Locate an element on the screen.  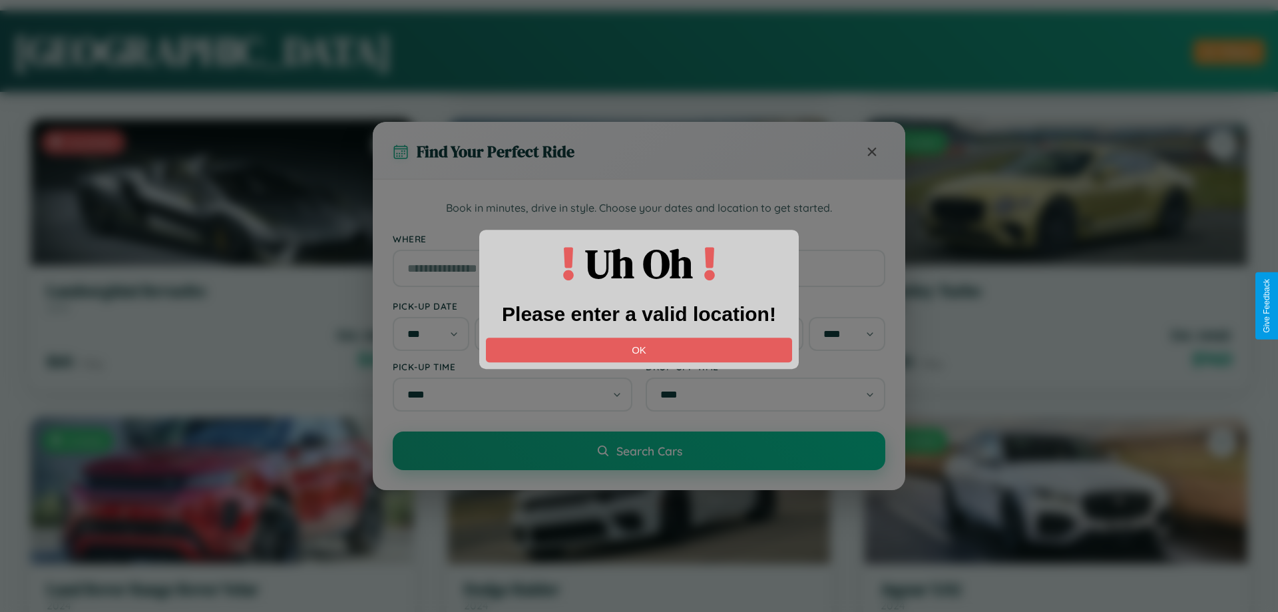
label: Where is located at coordinates (639, 238).